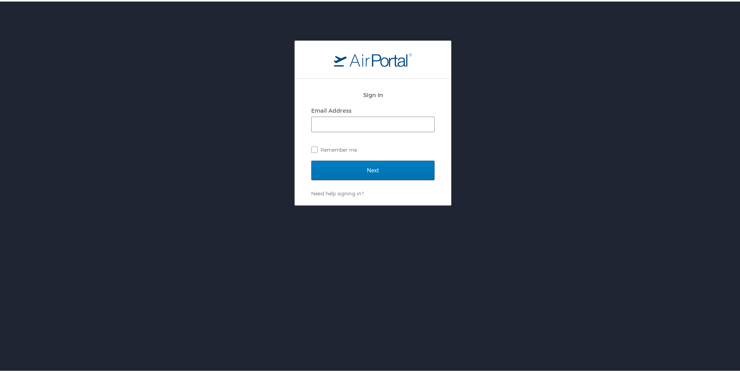 The width and height of the screenshot is (740, 372). I want to click on a: Need help signing in?, so click(337, 192).